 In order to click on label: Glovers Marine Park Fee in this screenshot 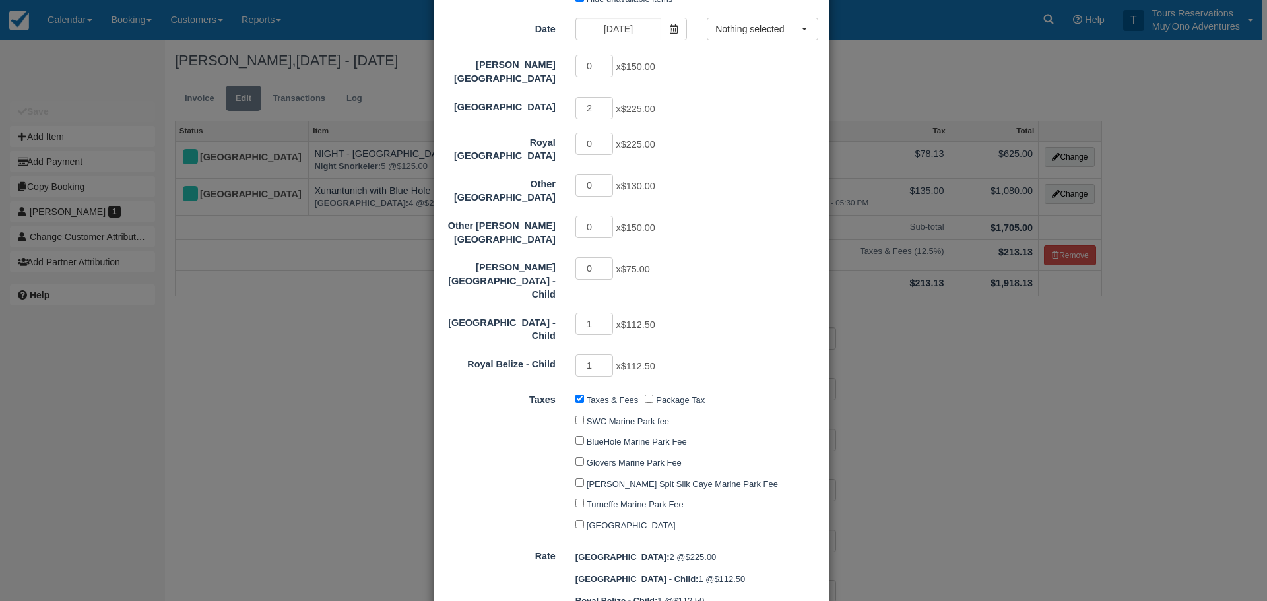, I will do `click(634, 463)`.